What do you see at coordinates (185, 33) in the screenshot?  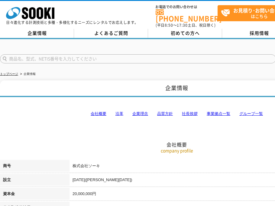 I see `a: 初めての方へ` at bounding box center [185, 33].